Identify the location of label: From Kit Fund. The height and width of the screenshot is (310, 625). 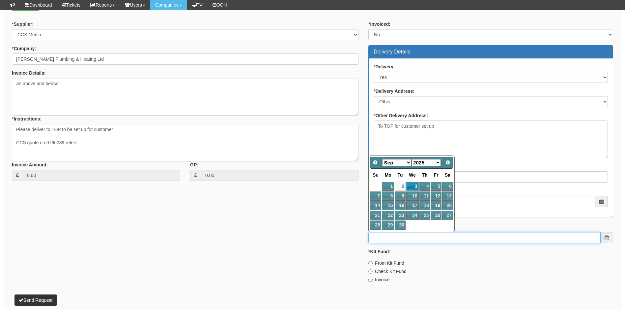
(386, 263).